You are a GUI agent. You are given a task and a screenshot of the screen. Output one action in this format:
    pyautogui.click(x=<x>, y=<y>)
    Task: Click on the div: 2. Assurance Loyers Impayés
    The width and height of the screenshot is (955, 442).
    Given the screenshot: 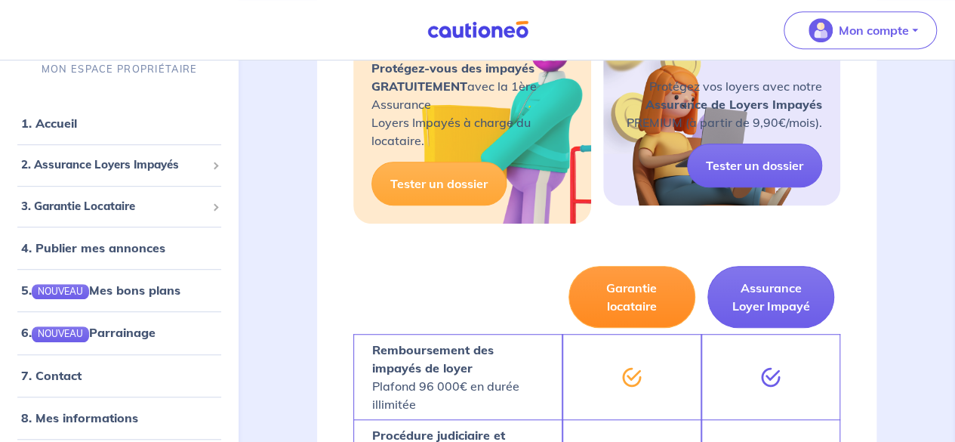 What is the action you would take?
    pyautogui.click(x=119, y=165)
    